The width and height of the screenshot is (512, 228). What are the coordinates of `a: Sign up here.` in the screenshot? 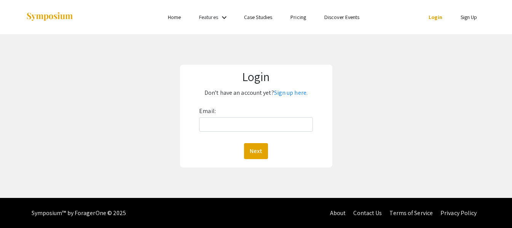 It's located at (291, 93).